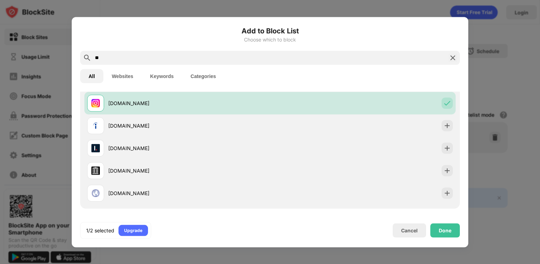 The width and height of the screenshot is (540, 264). What do you see at coordinates (270, 39) in the screenshot?
I see `div: Choose which to block` at bounding box center [270, 39].